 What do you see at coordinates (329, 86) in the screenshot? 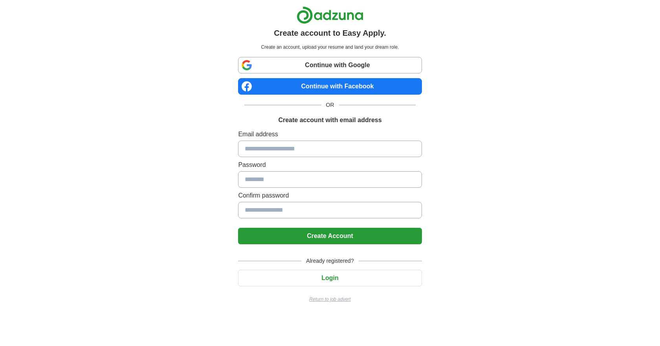
I see `a: Continue with Facebook` at bounding box center [329, 86].